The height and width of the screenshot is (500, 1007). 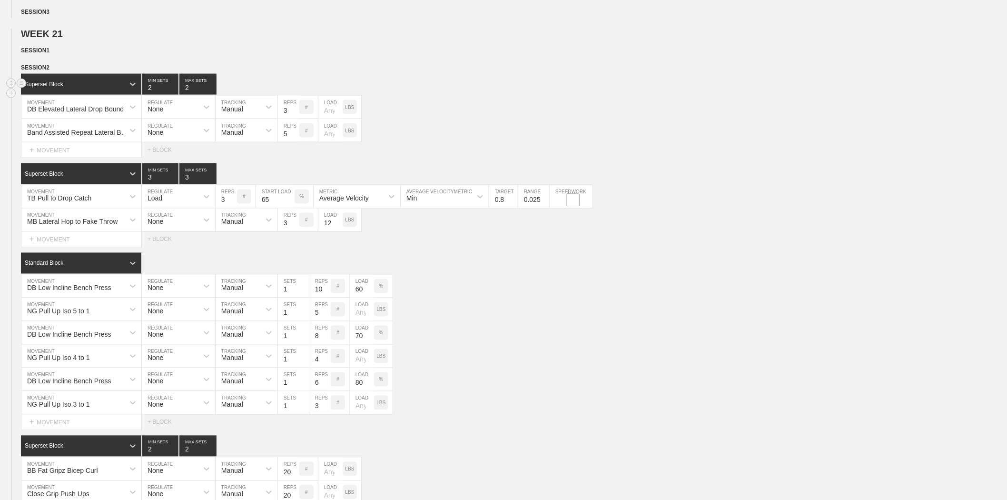 What do you see at coordinates (59, 405) in the screenshot?
I see `div: NG Pull Up Iso 3 to 1` at bounding box center [59, 405].